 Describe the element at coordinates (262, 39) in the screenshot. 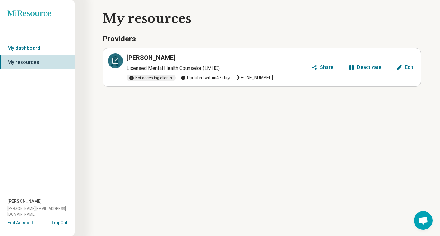

I see `h3: Providers` at that location.